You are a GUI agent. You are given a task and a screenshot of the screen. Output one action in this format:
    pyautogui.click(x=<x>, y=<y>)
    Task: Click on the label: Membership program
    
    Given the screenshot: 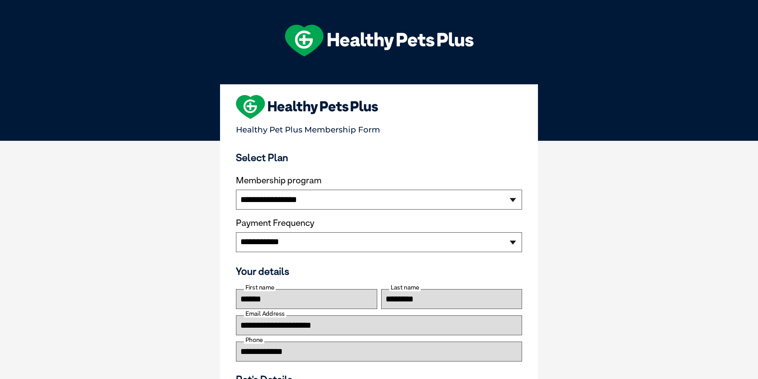 What is the action you would take?
    pyautogui.click(x=379, y=181)
    